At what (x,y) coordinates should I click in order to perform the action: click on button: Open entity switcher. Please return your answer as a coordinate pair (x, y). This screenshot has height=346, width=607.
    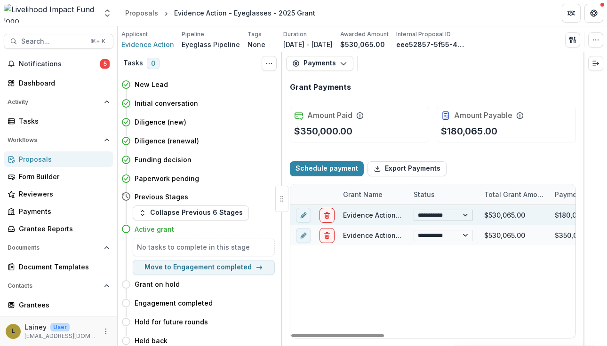
    Looking at the image, I should click on (107, 13).